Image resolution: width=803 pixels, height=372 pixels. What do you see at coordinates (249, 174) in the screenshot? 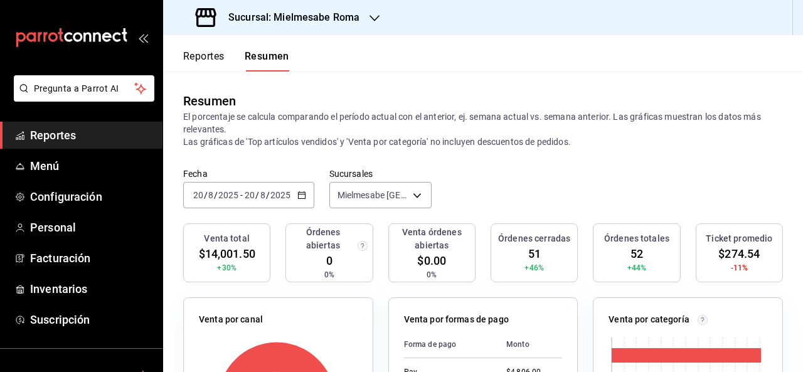
I see `label: Fecha` at bounding box center [249, 174].